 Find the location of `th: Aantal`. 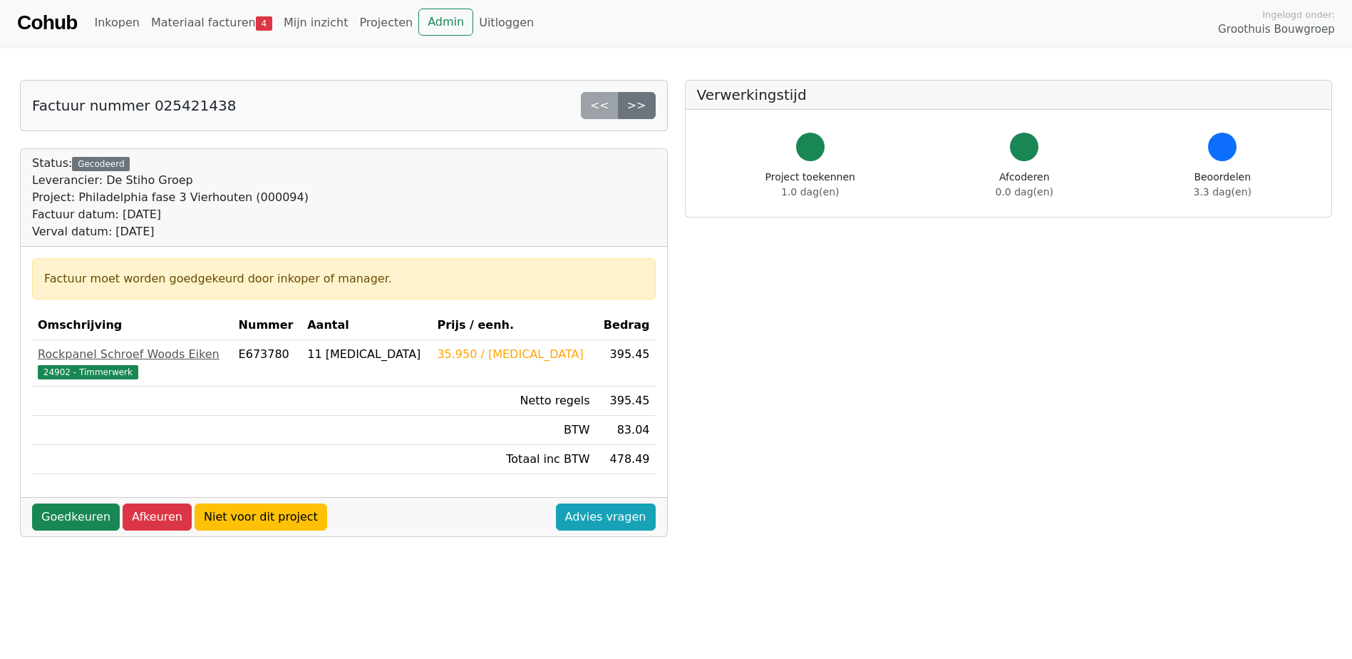

th: Aantal is located at coordinates (366, 325).